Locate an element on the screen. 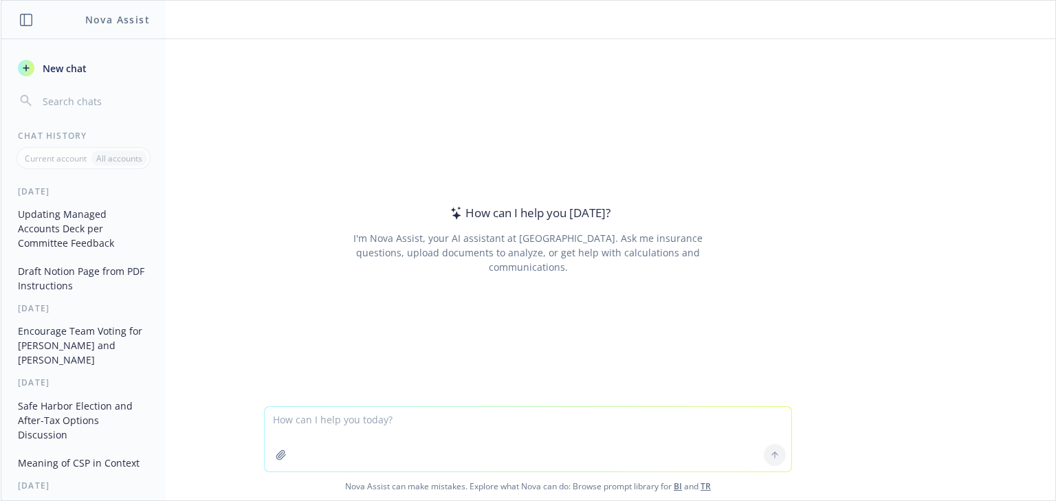  p: All accounts is located at coordinates (119, 158).